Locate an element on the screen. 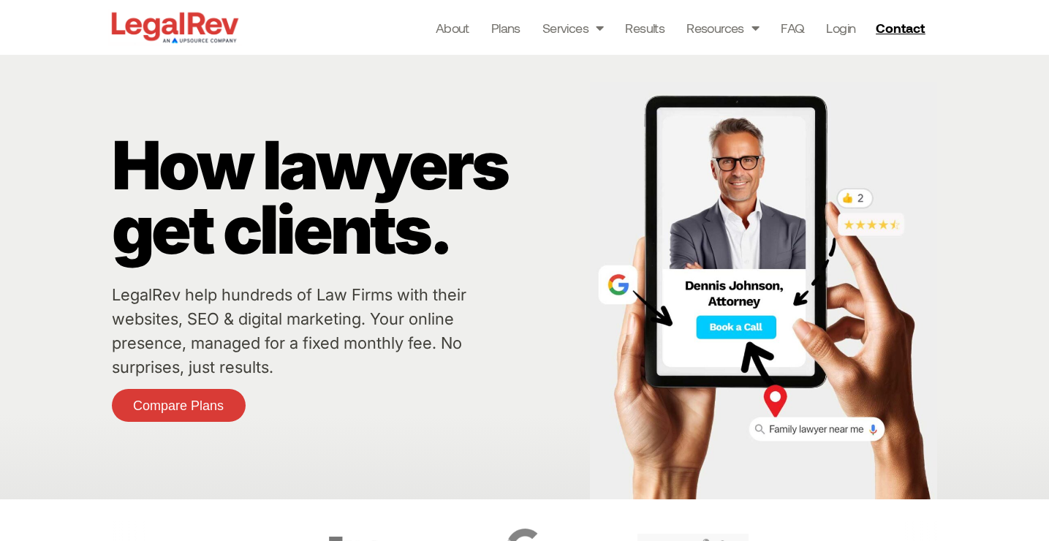 This screenshot has height=541, width=1049. nav: Menu is located at coordinates (646, 28).